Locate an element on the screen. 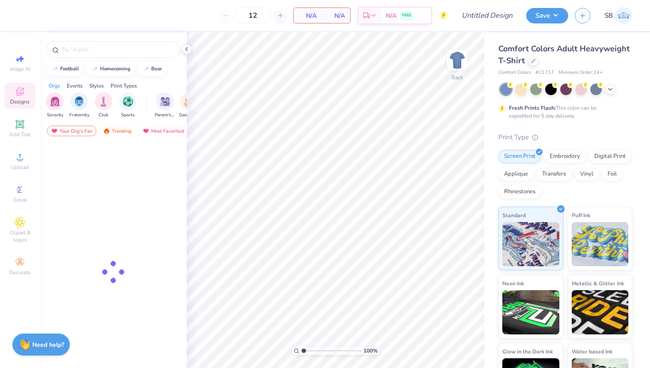  button: homecoming is located at coordinates (110, 69).